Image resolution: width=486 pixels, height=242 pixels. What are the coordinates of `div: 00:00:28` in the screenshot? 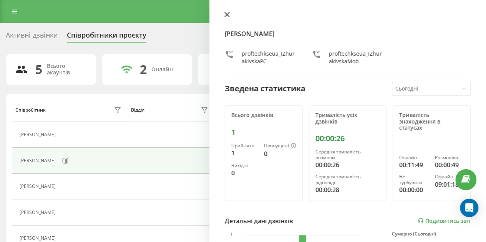 It's located at (347, 190).